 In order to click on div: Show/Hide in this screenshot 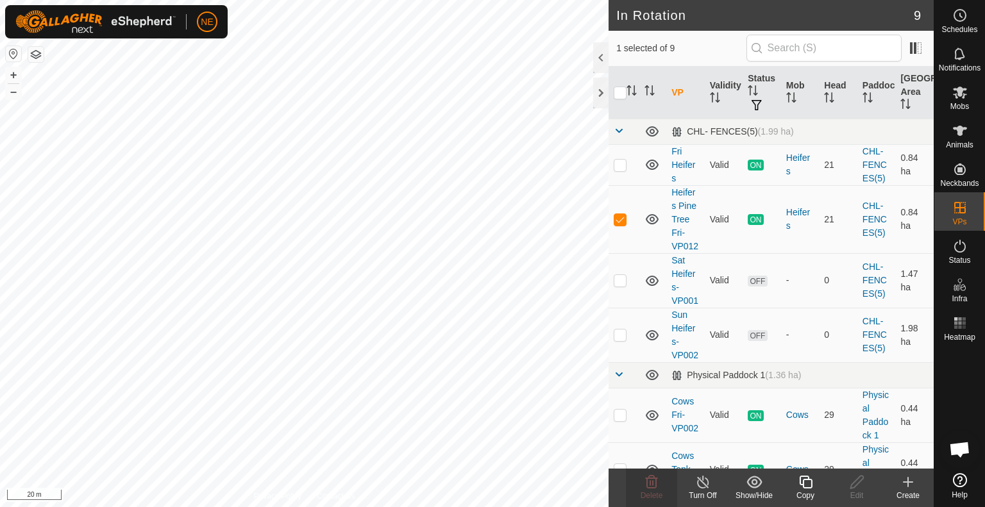, I will do `click(754, 496)`.